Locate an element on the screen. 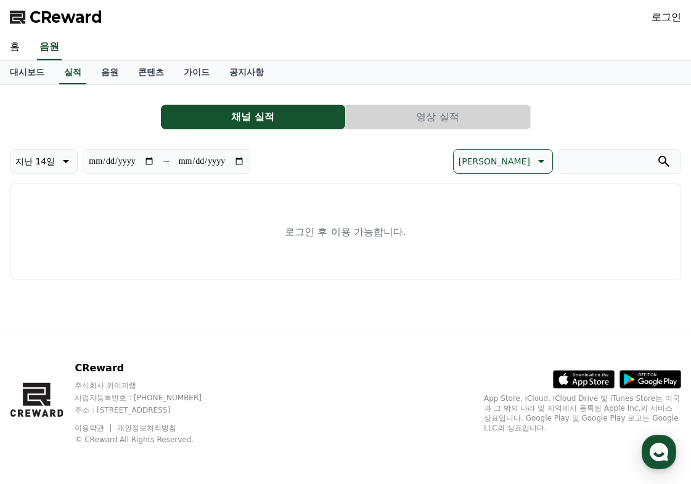  a: 이용약관 is located at coordinates (94, 428).